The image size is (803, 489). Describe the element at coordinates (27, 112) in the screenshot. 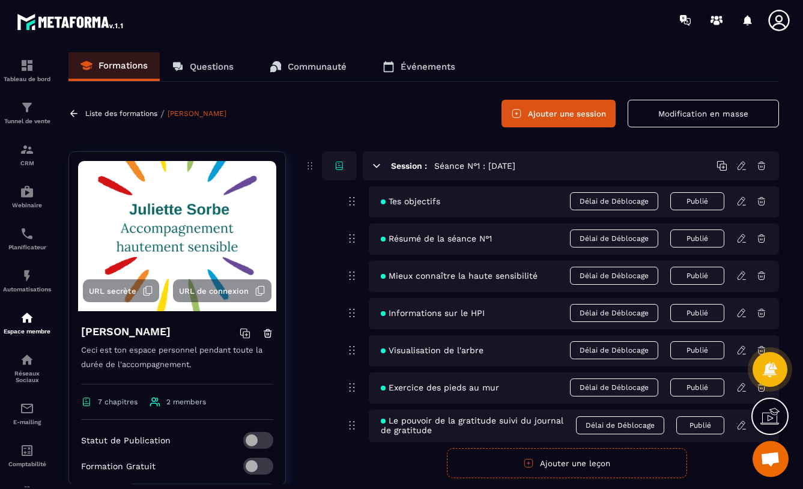

I see `a: formationformationTunnel de vente` at that location.